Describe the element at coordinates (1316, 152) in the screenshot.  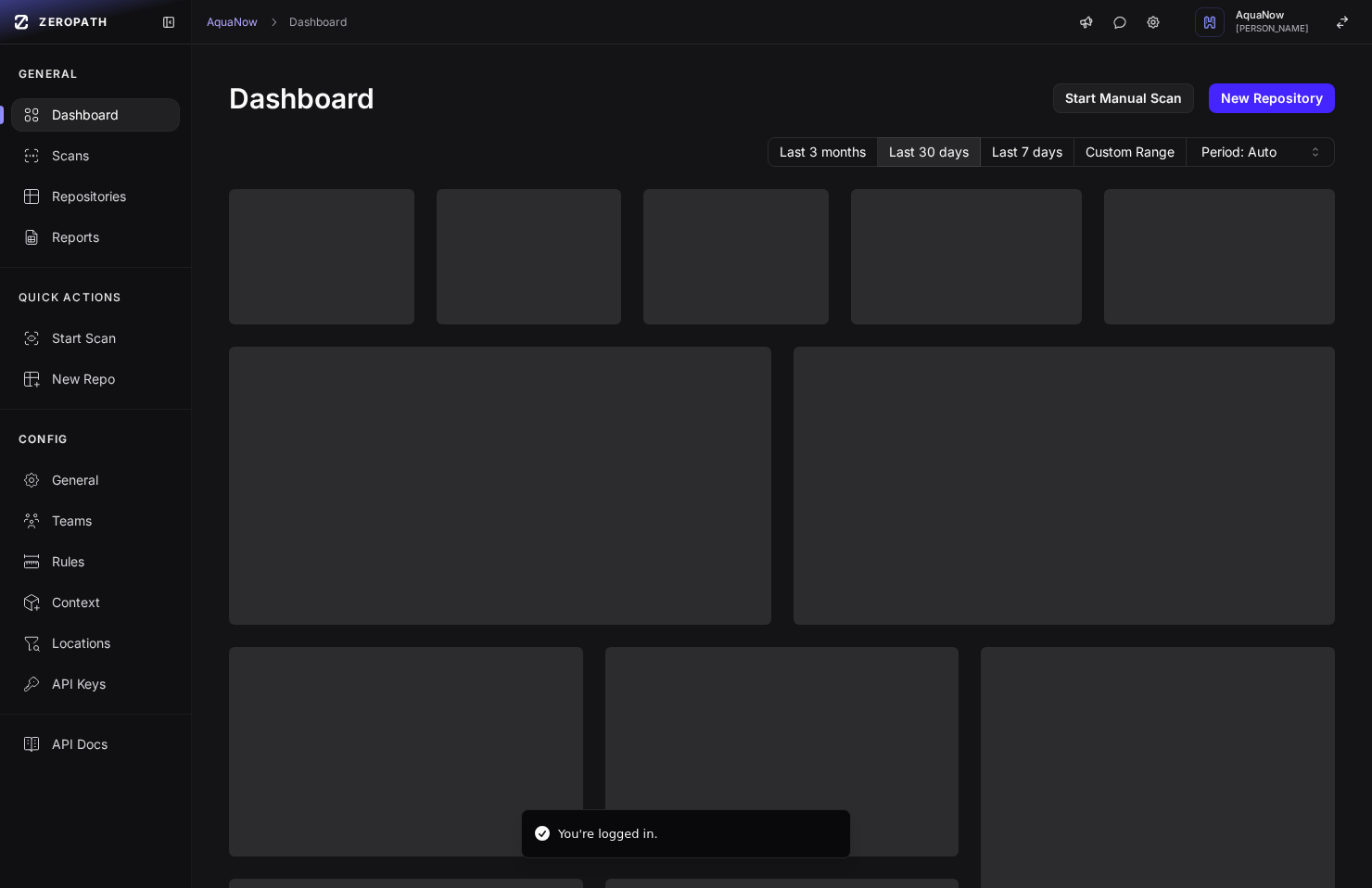
I see `svg: caret sort,` at that location.